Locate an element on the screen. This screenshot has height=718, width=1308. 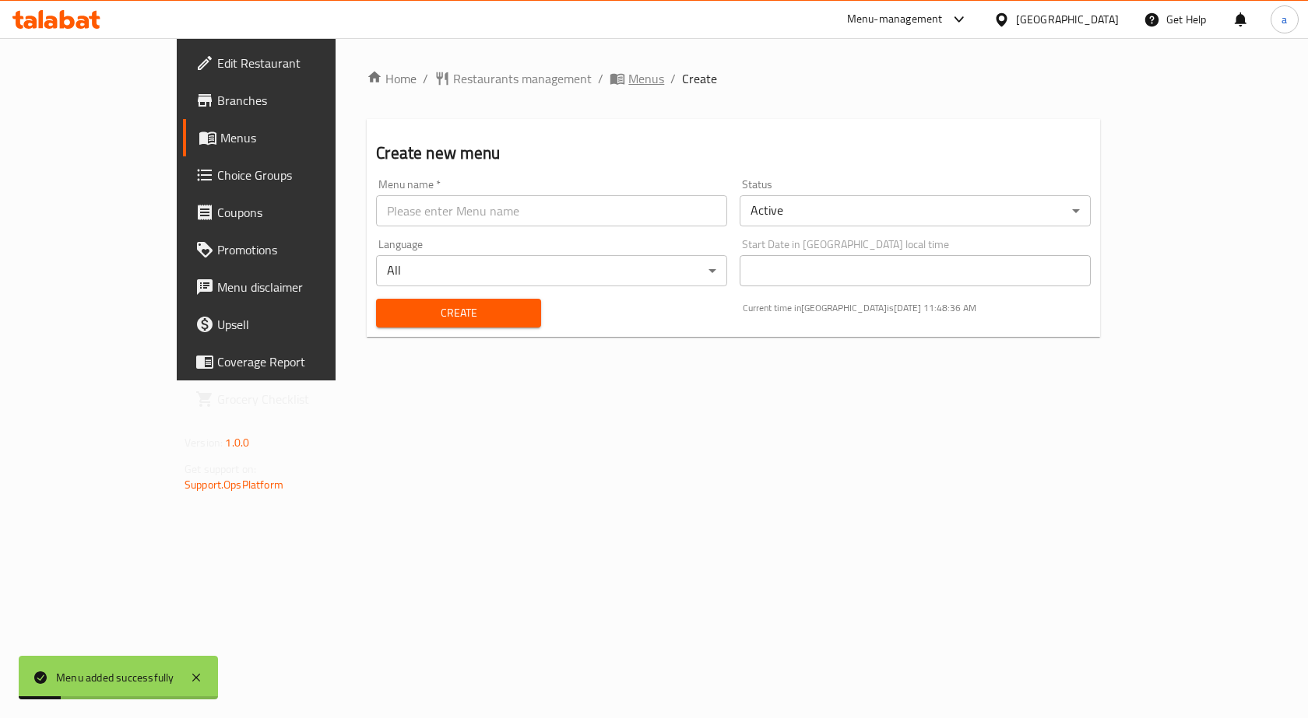
span: Upsell is located at coordinates (300, 325).